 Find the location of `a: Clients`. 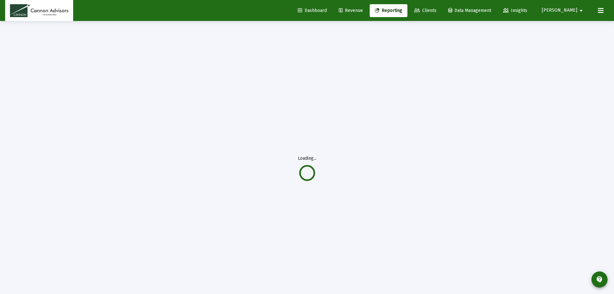

a: Clients is located at coordinates (425, 11).